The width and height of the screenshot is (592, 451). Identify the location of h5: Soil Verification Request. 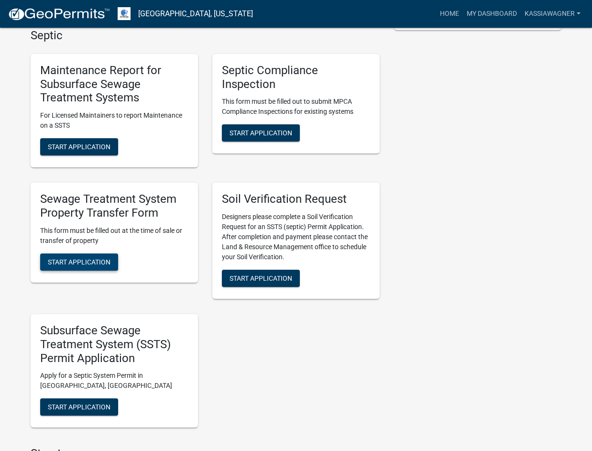
(296, 199).